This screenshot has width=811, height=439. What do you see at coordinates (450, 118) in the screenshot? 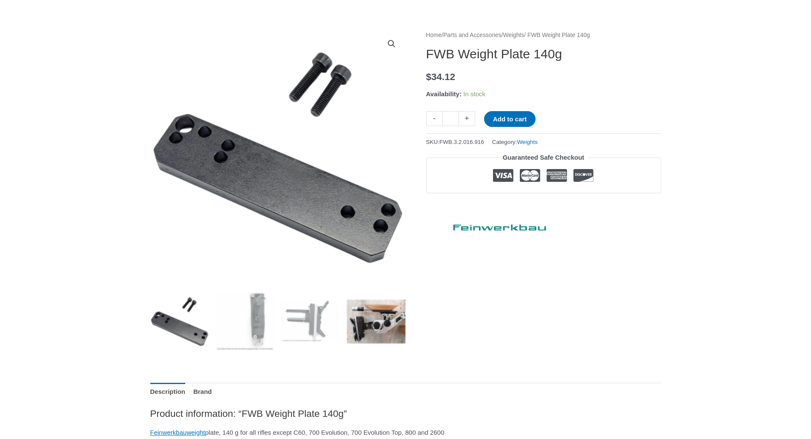
I see `input: Product quantity` at bounding box center [450, 118].